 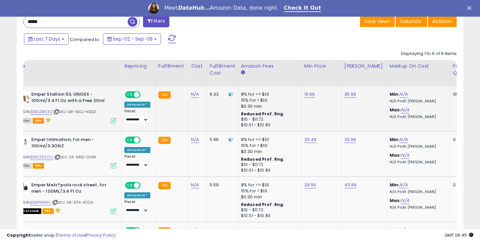 I want to click on div: Close, so click(x=471, y=8).